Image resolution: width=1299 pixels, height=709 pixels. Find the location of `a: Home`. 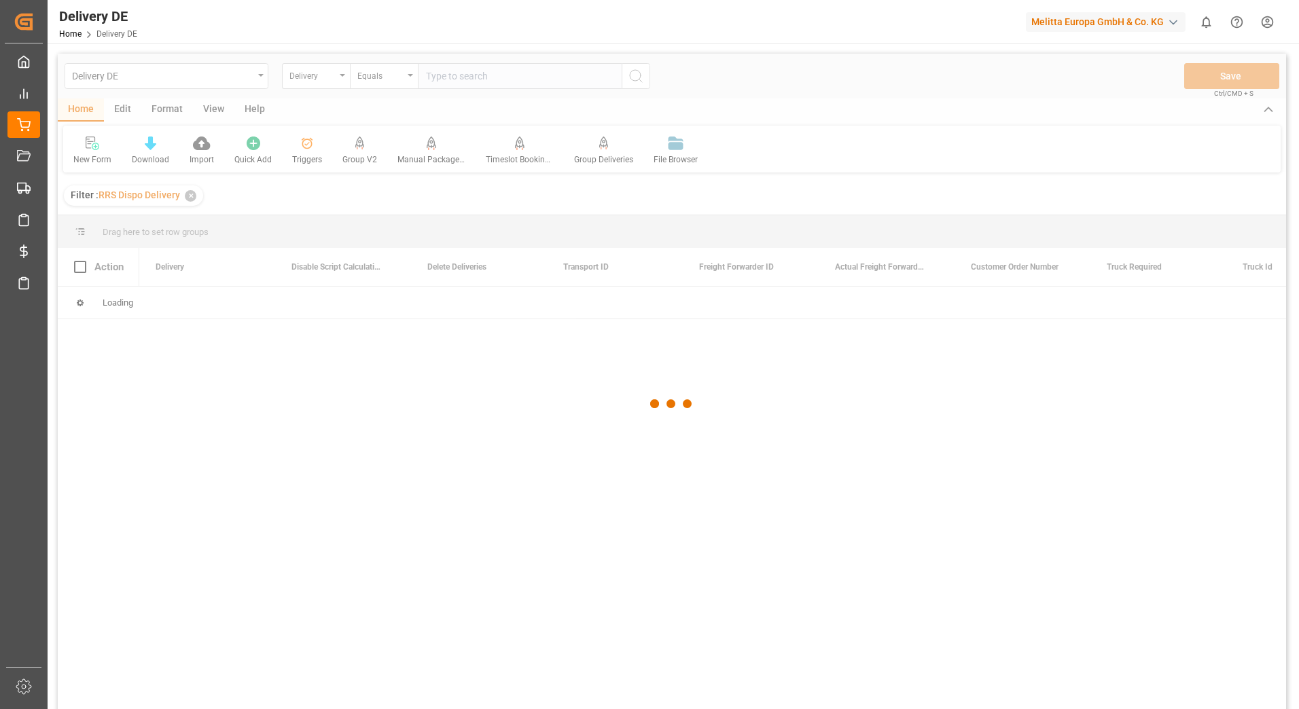

a: Home is located at coordinates (70, 34).